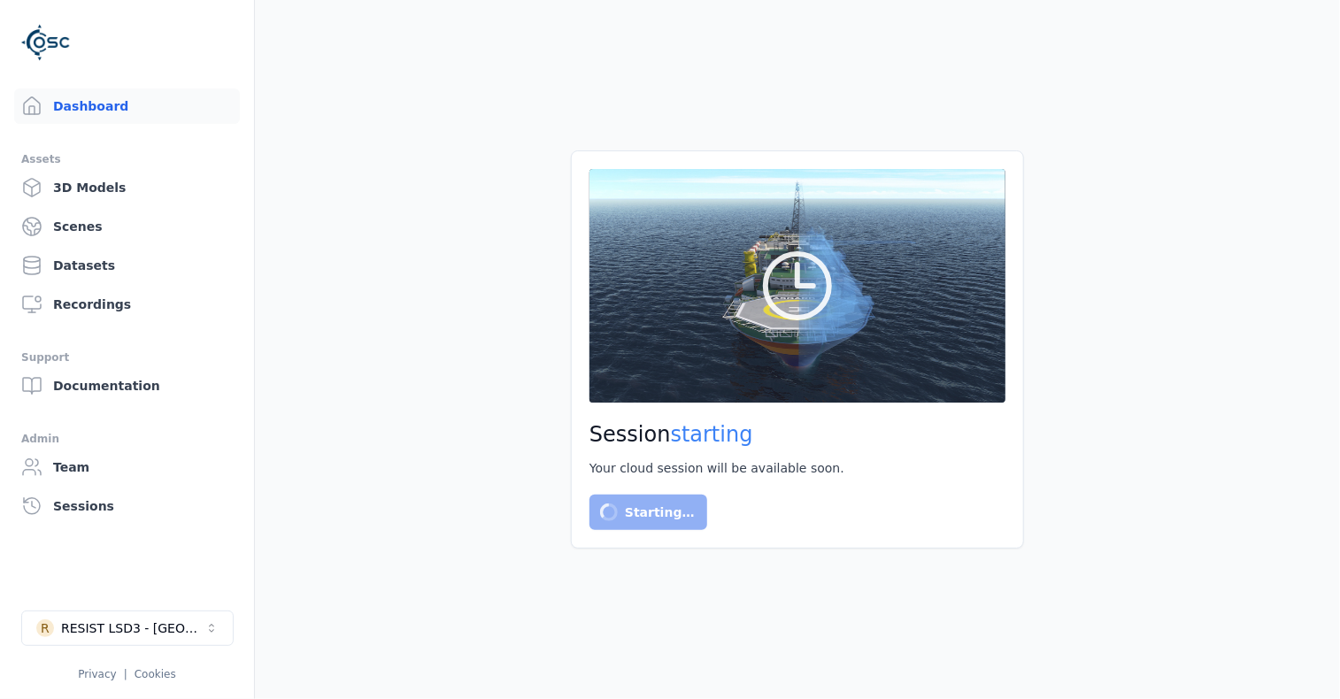 Image resolution: width=1340 pixels, height=699 pixels. Describe the element at coordinates (155, 675) in the screenshot. I see `a: Cookies` at that location.